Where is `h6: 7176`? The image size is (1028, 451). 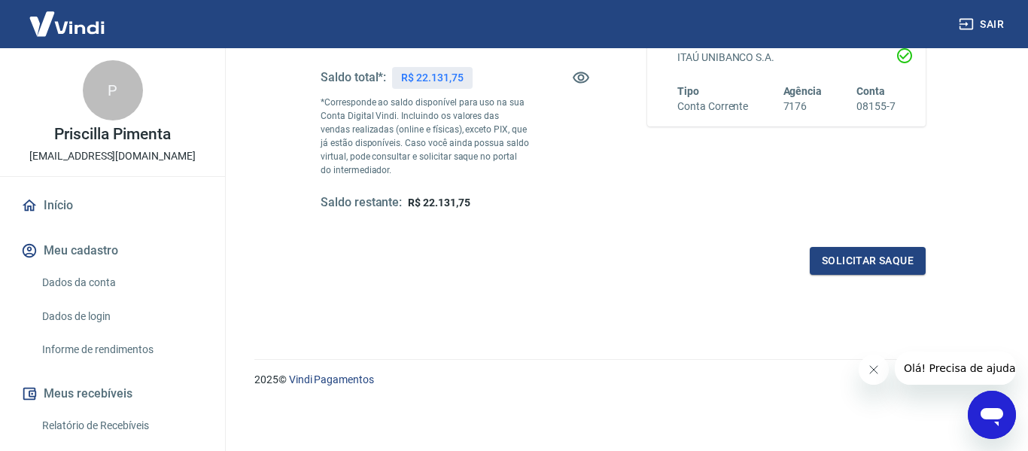 h6: 7176 is located at coordinates (803, 106).